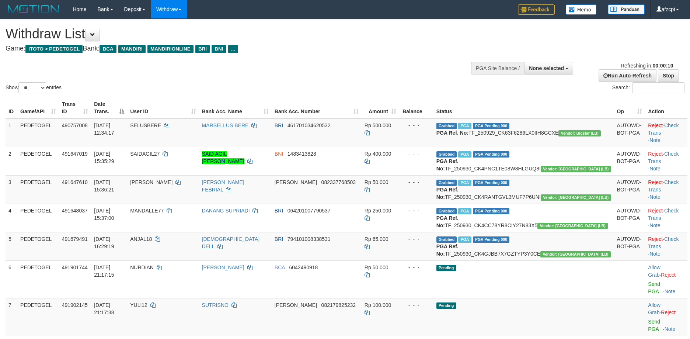 This screenshot has height=339, width=690. What do you see at coordinates (524, 161) in the screenshot?
I see `td: TF_250930_CK4PNC1TE08W8HLGUQ8I` at bounding box center [524, 161].